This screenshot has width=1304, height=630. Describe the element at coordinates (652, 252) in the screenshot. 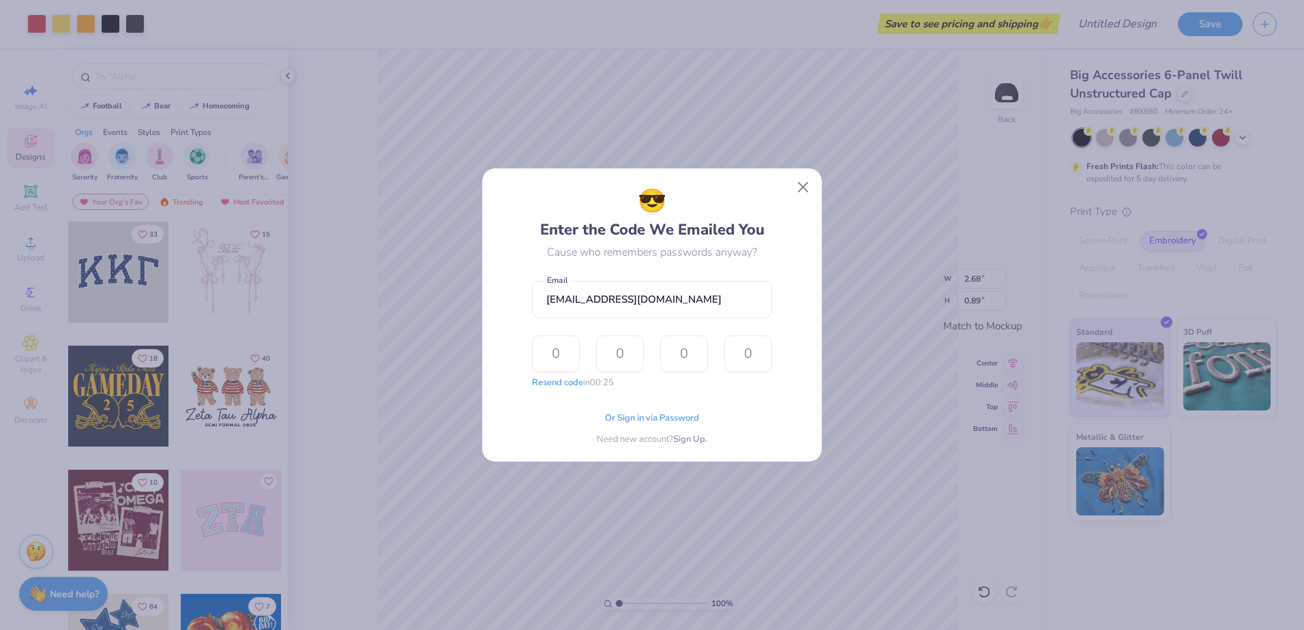

I see `div: Cause who remembers passwords anyway?` at that location.